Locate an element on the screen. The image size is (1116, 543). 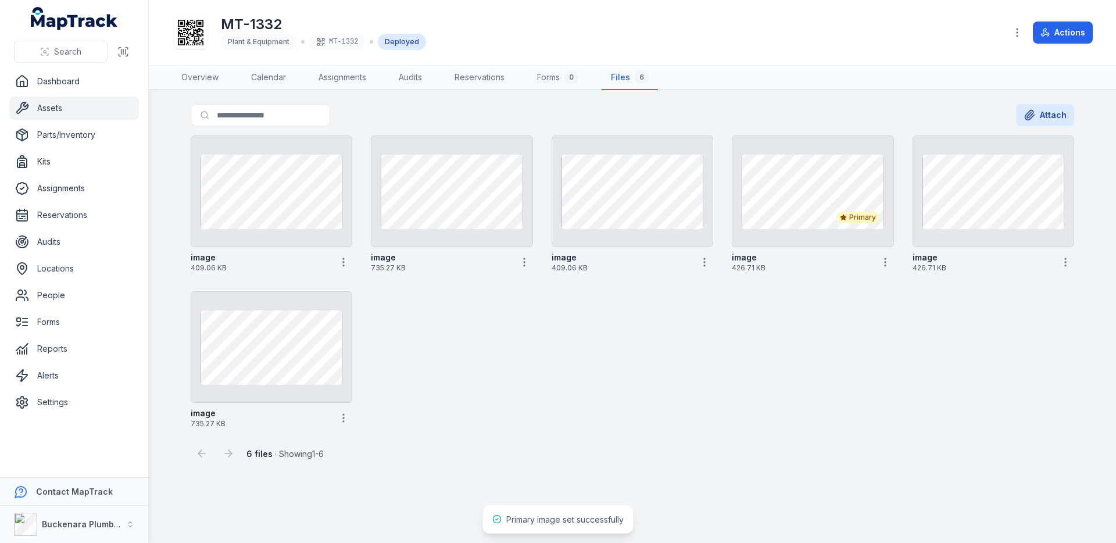
a: Locations is located at coordinates (74, 269).